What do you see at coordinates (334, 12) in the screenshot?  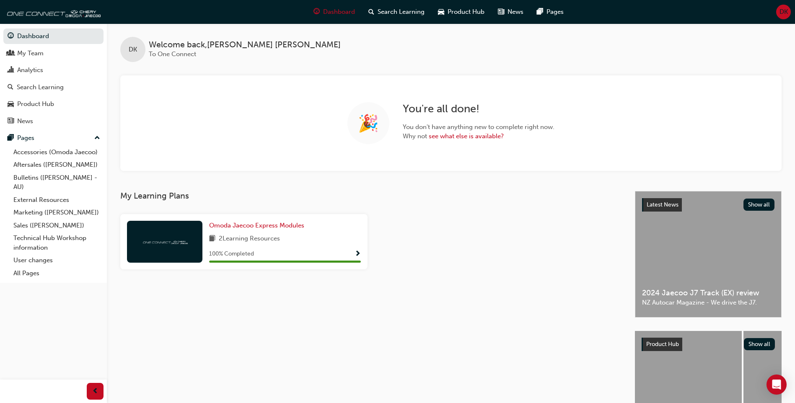 I see `a: guage-iconDashboard` at bounding box center [334, 12].